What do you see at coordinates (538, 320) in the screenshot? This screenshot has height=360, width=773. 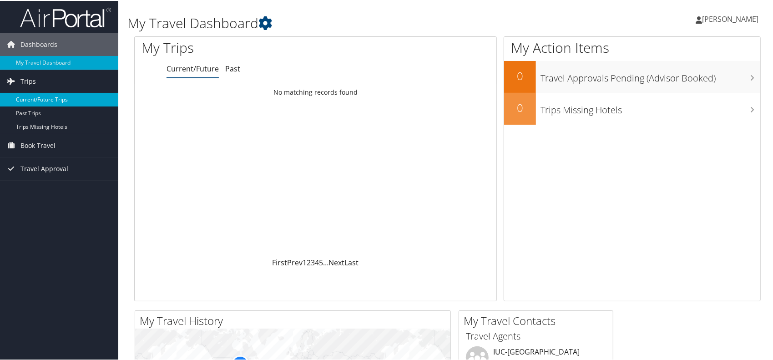 I see `h2: My Travel Contacts` at bounding box center [538, 320].